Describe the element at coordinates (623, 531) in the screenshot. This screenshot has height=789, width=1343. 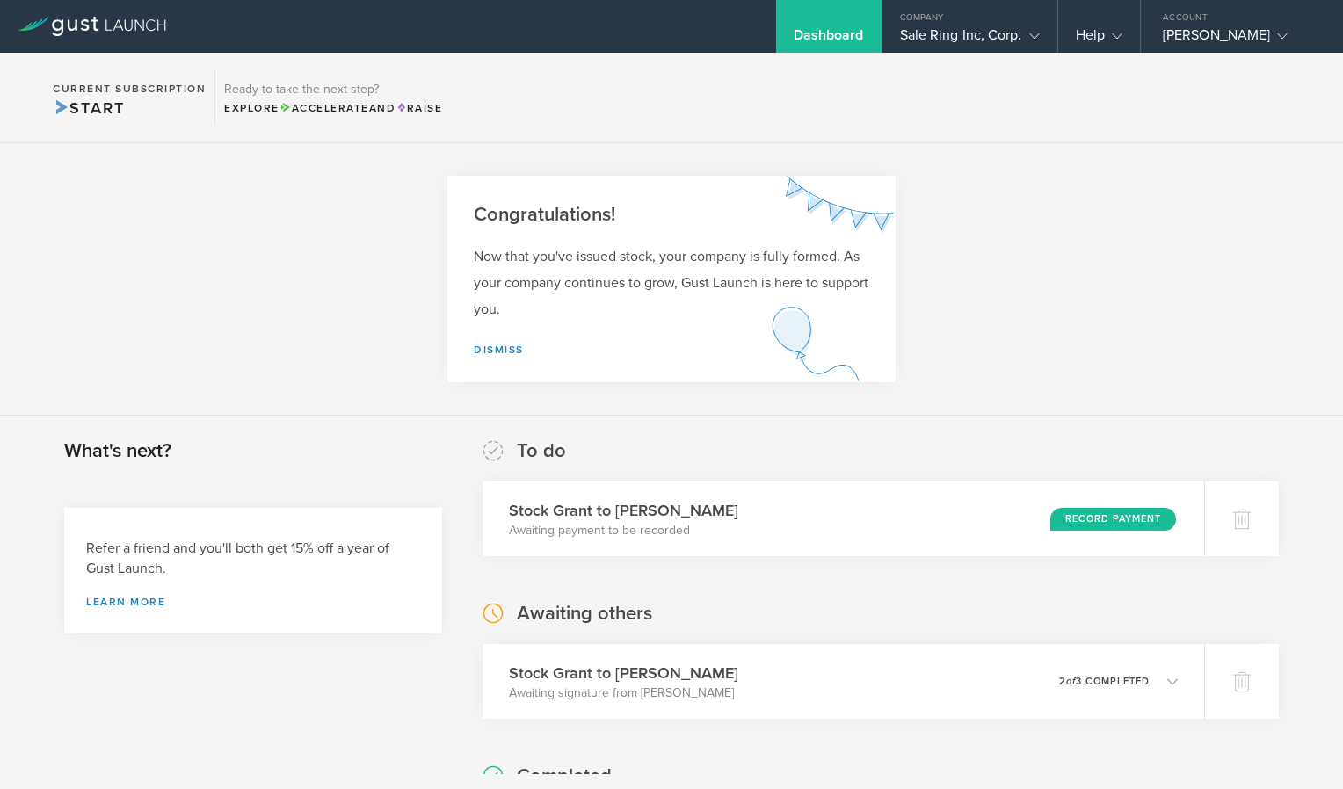
I see `p: Awaiting payment to be recorded` at that location.